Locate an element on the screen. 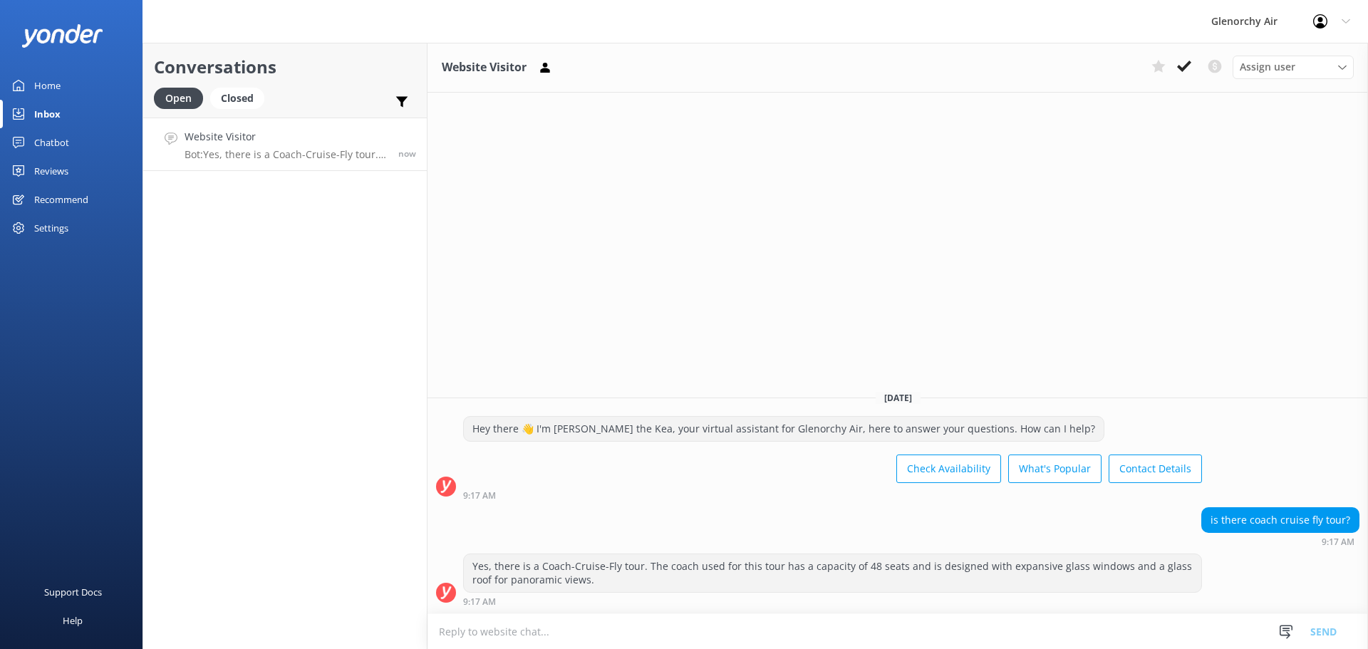  div: Reviews is located at coordinates (51, 171).